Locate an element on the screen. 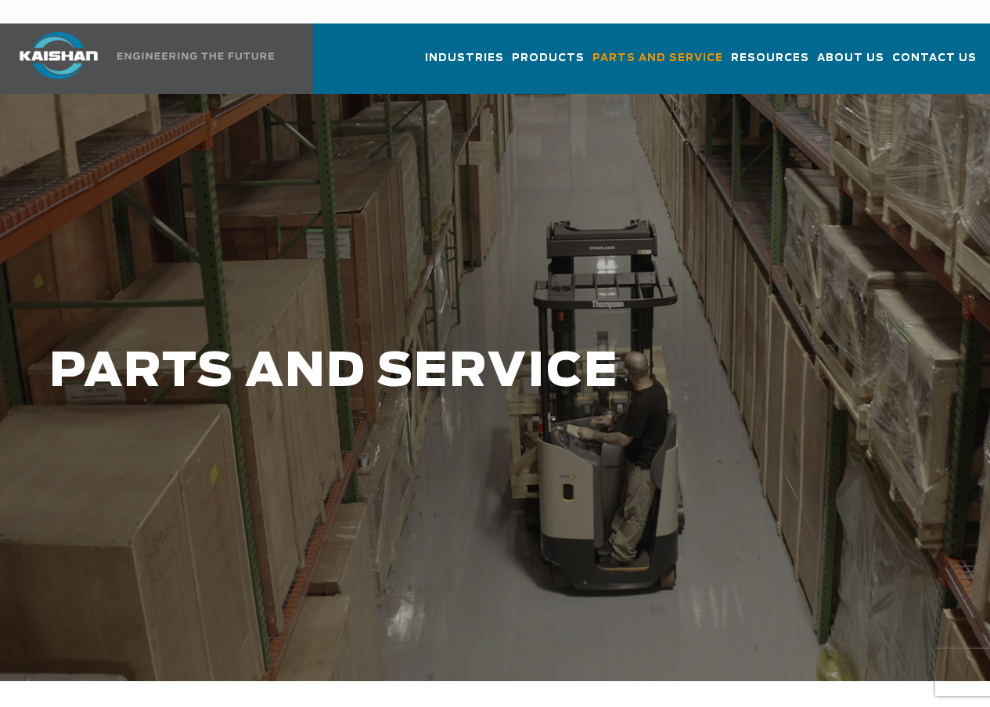 The image size is (990, 707). a: Contact Us is located at coordinates (934, 64).